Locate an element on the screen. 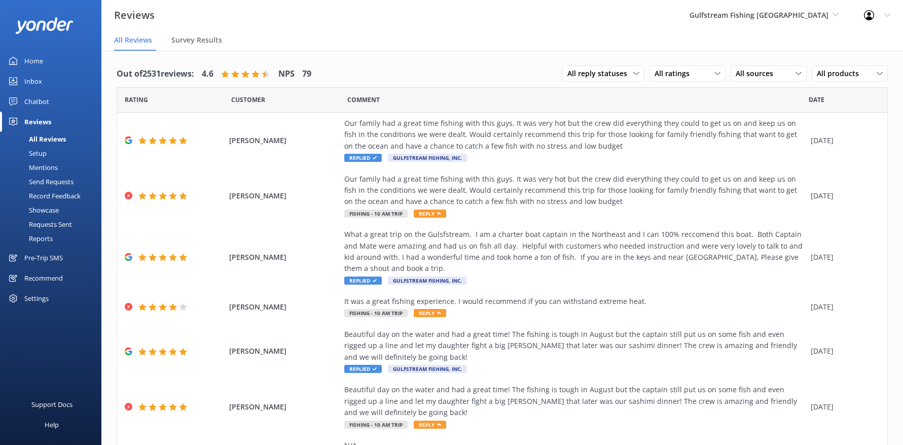 The width and height of the screenshot is (903, 445). div: Showcase is located at coordinates (32, 210).